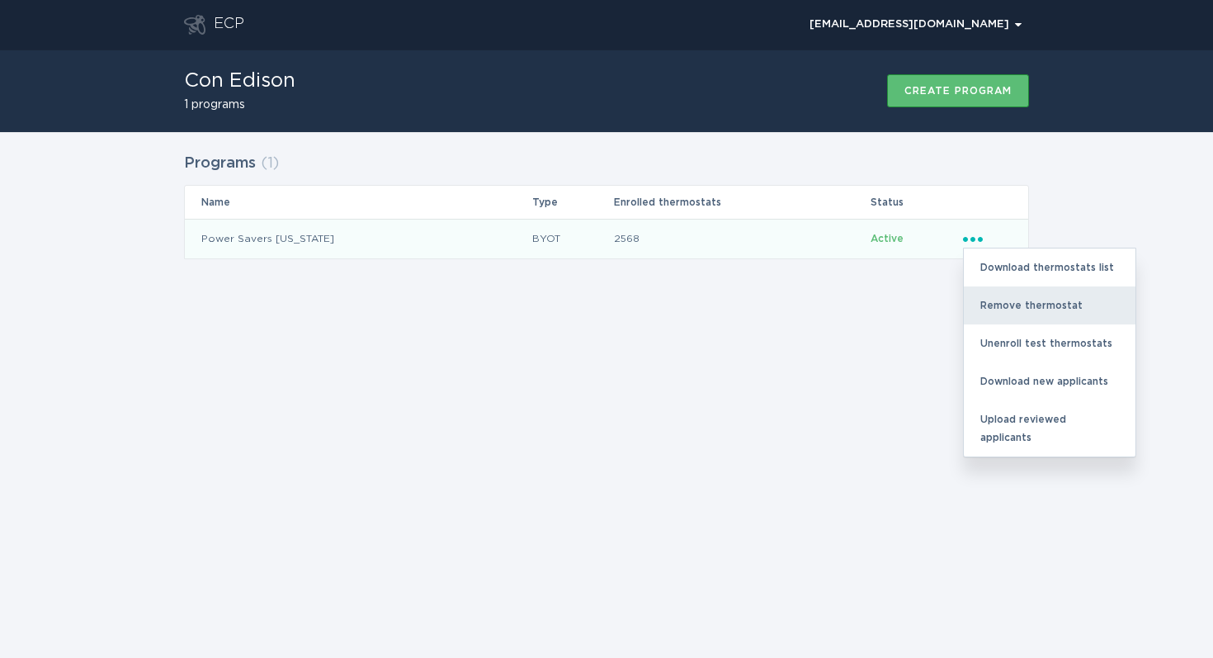 The height and width of the screenshot is (658, 1213). What do you see at coordinates (1050, 305) in the screenshot?
I see `div: Remove thermostat` at bounding box center [1050, 305].